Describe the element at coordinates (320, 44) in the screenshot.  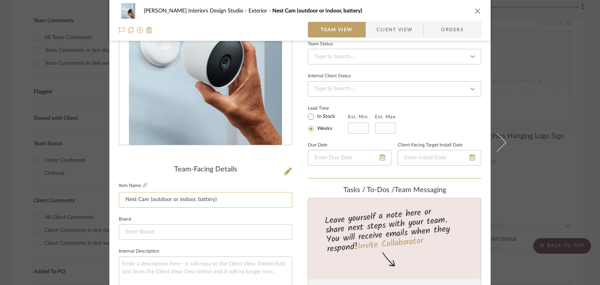
I see `div: Team Status` at that location.